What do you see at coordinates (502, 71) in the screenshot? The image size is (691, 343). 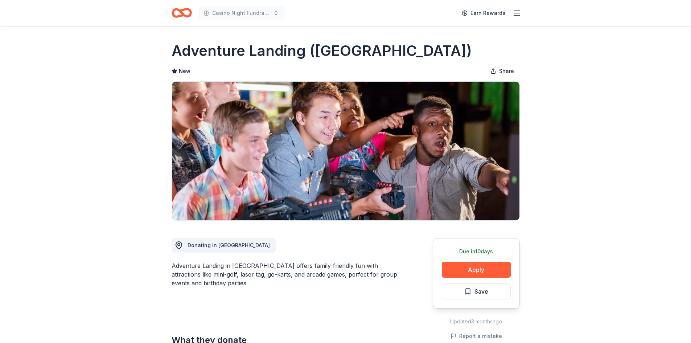 I see `button: Share` at bounding box center [502, 71].